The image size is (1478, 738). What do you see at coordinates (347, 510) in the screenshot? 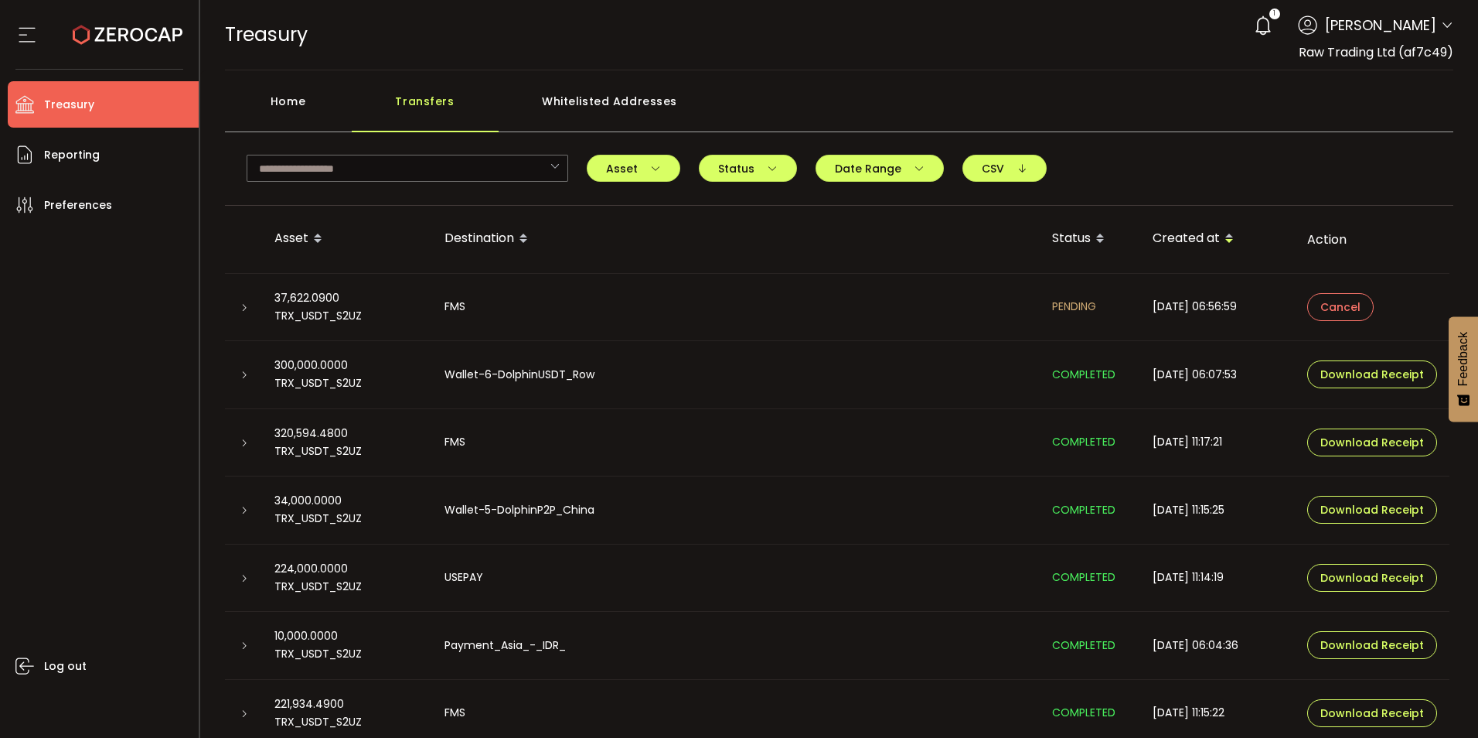
I see `div: 34,000.0000 TRX_USDT_S2UZ` at bounding box center [347, 510].